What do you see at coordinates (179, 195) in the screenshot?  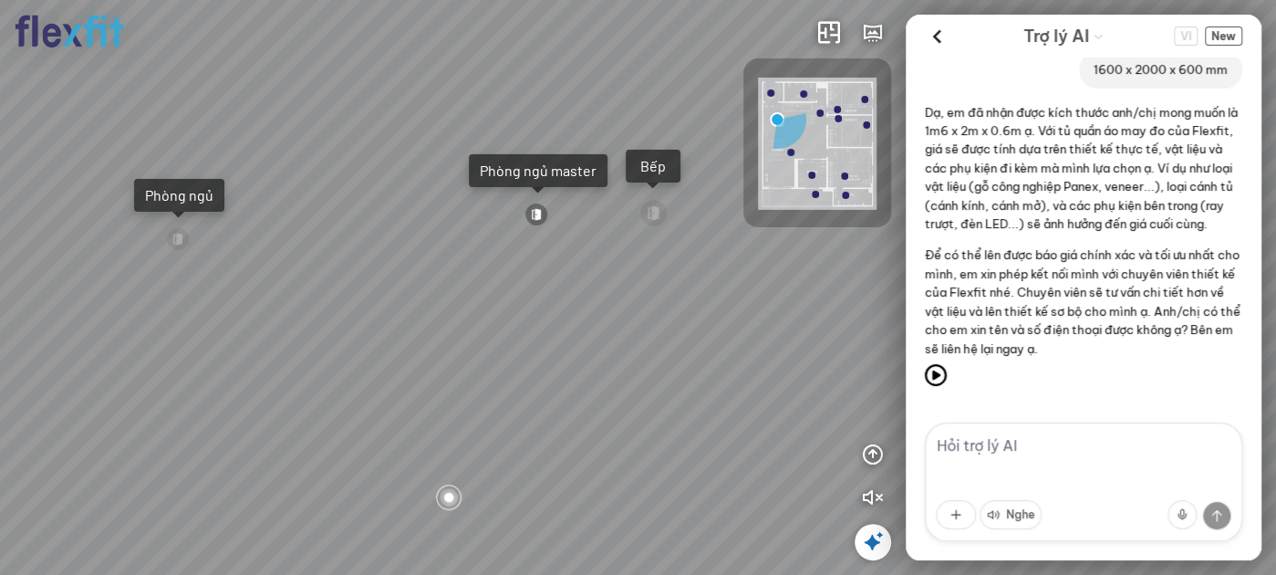 I see `div: Phòng ngủ` at bounding box center [179, 195].